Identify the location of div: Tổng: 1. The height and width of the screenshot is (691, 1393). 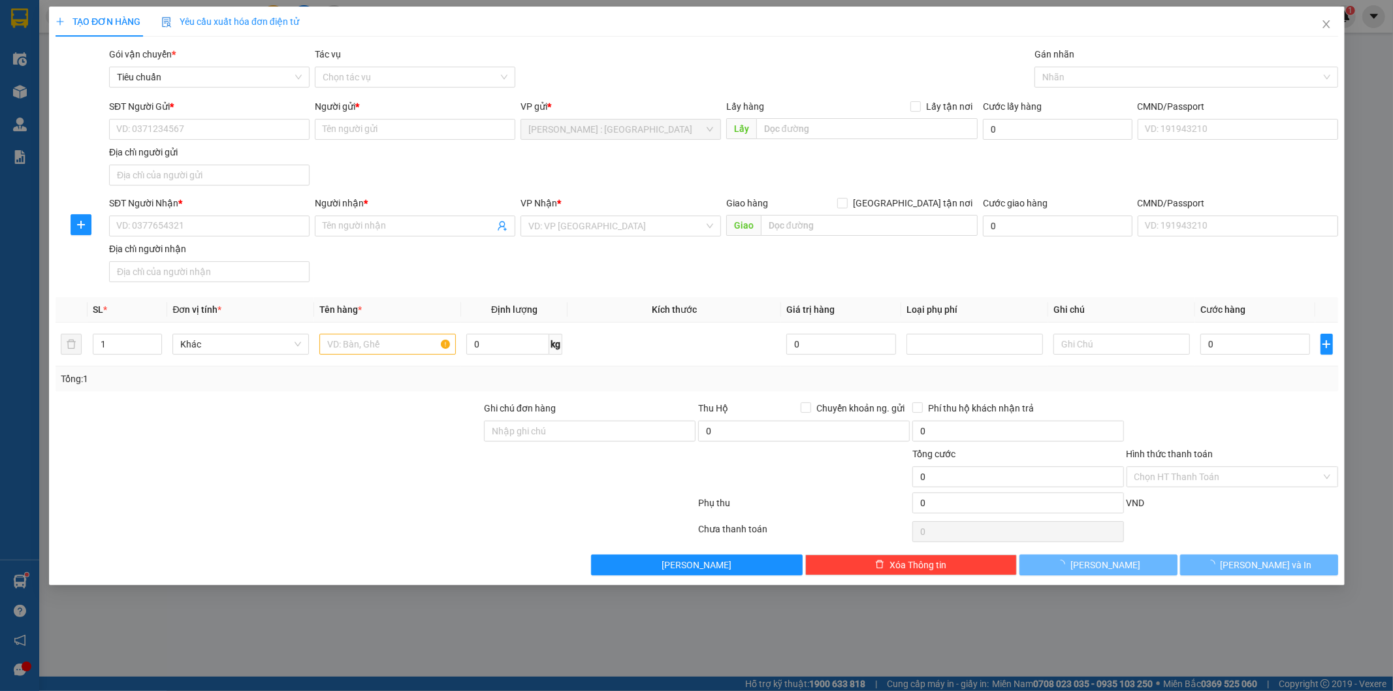
(299, 379).